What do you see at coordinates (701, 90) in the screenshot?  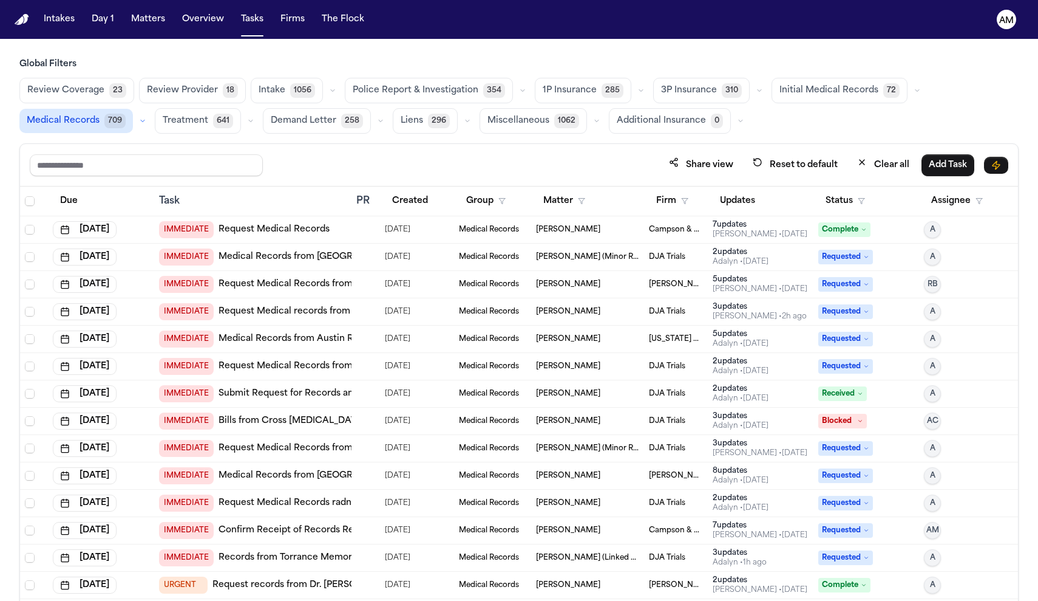 I see `button: 3P Insurance310` at bounding box center [701, 90].